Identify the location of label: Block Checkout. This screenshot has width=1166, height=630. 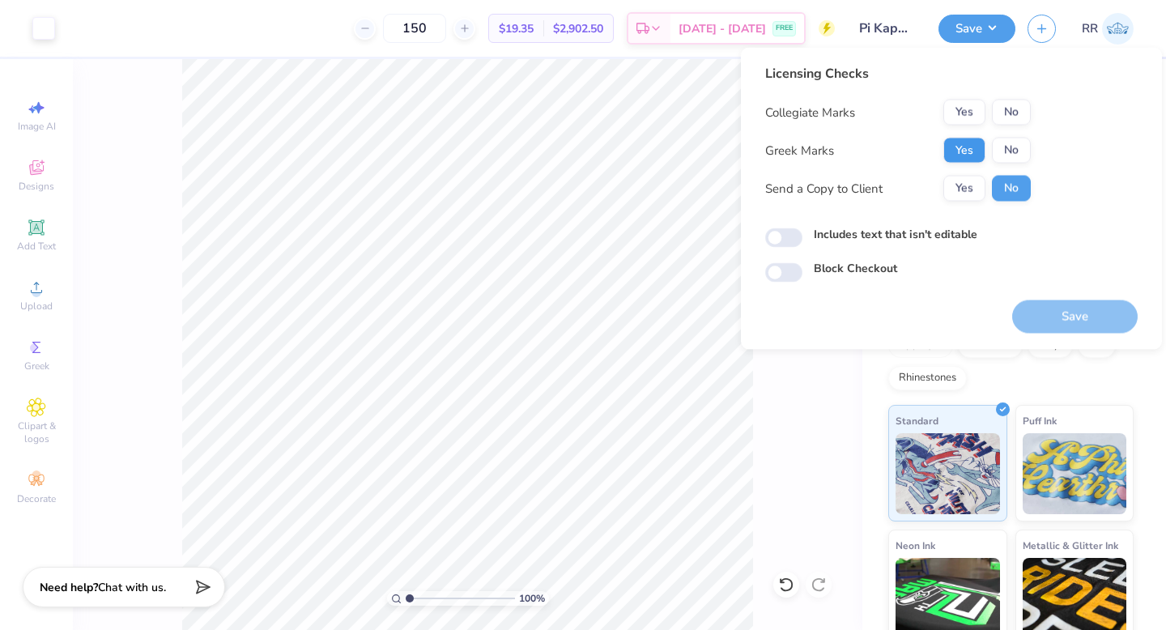
(855, 268).